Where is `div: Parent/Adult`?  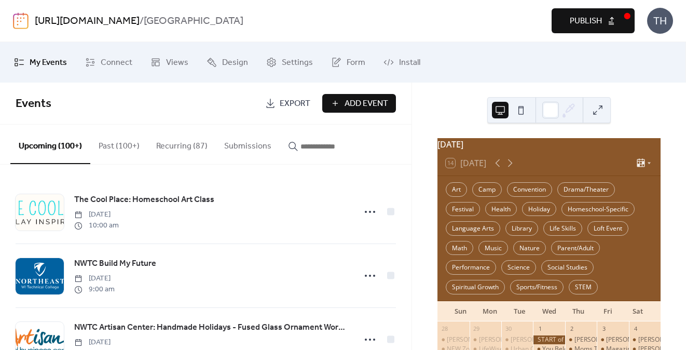
div: Parent/Adult is located at coordinates (576, 248).